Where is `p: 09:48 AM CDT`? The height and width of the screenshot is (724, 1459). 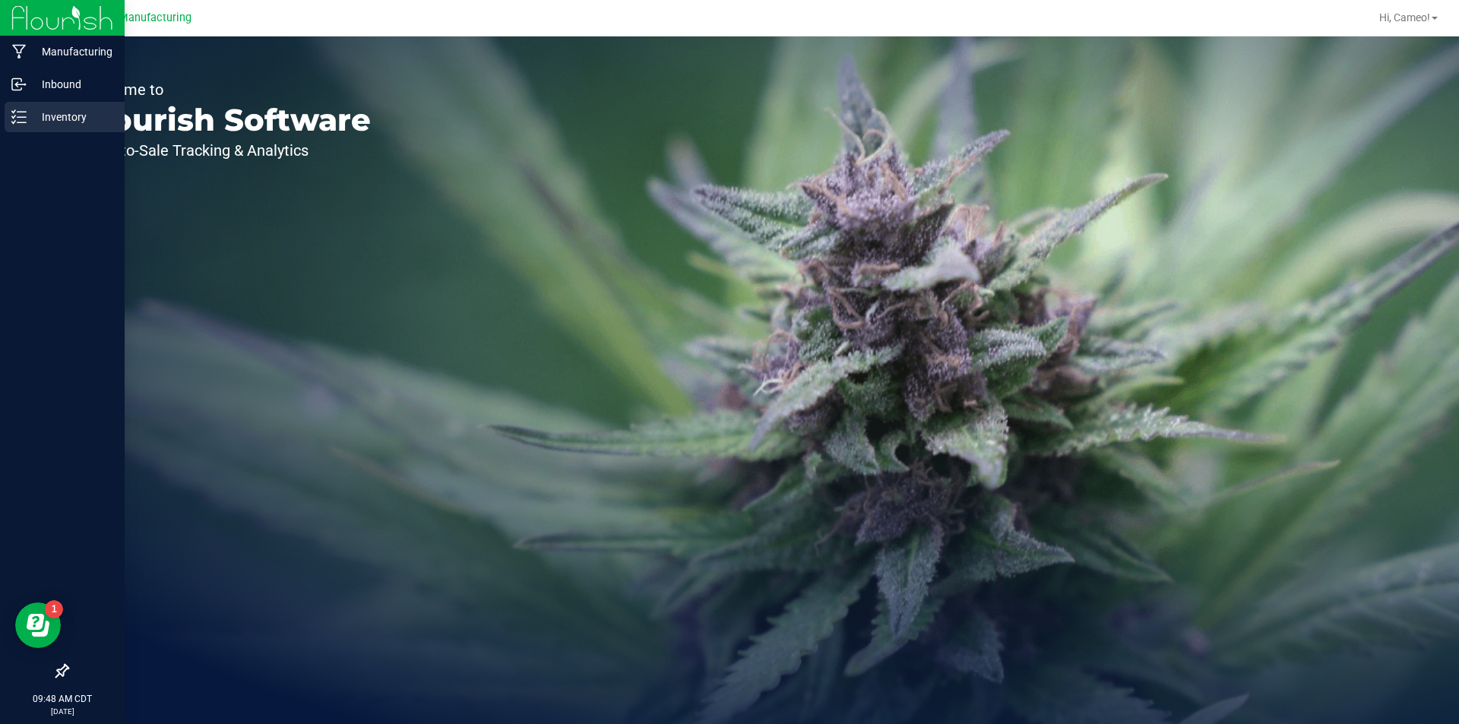 p: 09:48 AM CDT is located at coordinates (62, 699).